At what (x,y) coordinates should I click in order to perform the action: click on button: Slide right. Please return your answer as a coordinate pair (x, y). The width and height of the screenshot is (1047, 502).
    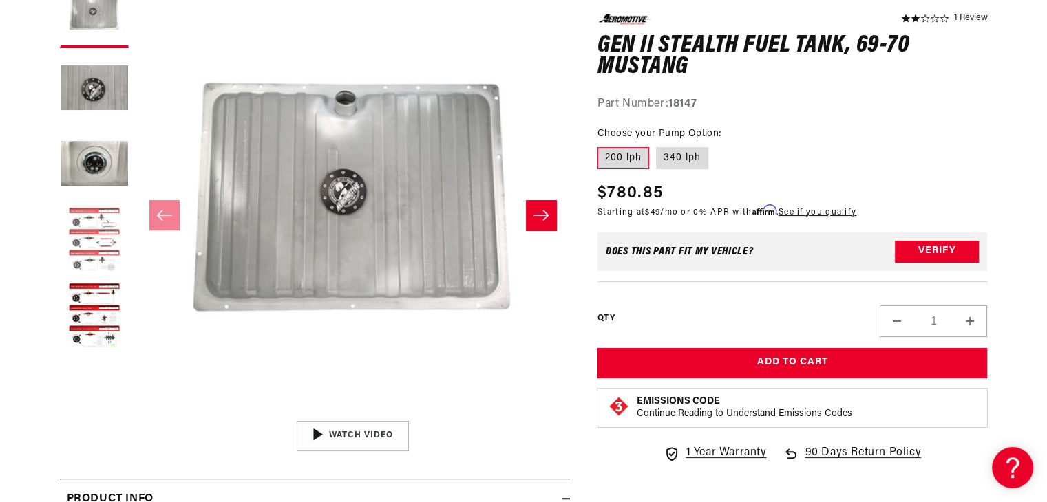
    Looking at the image, I should click on (541, 215).